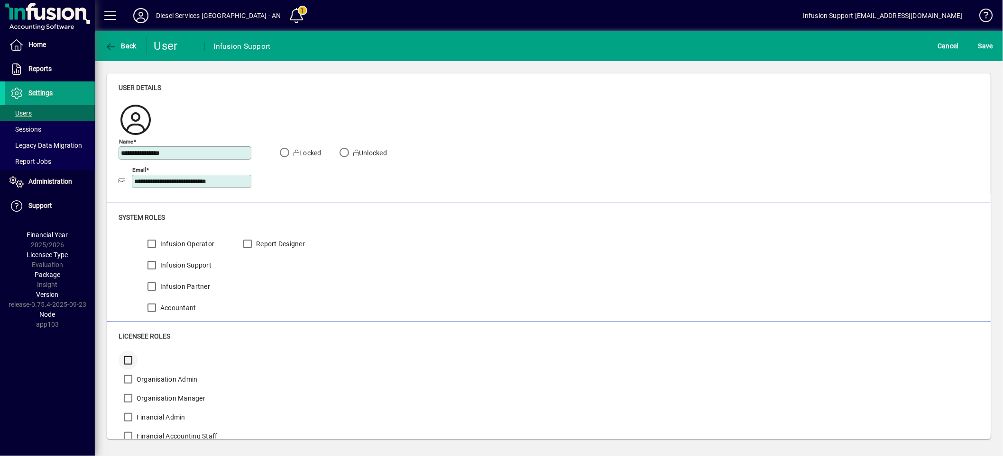  What do you see at coordinates (47, 255) in the screenshot?
I see `span: Licensee Type` at bounding box center [47, 255].